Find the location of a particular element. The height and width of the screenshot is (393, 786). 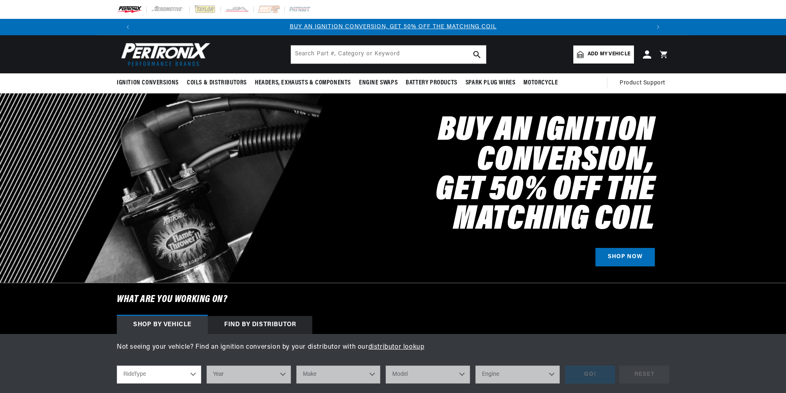

span: Motorcycle is located at coordinates (540, 83).